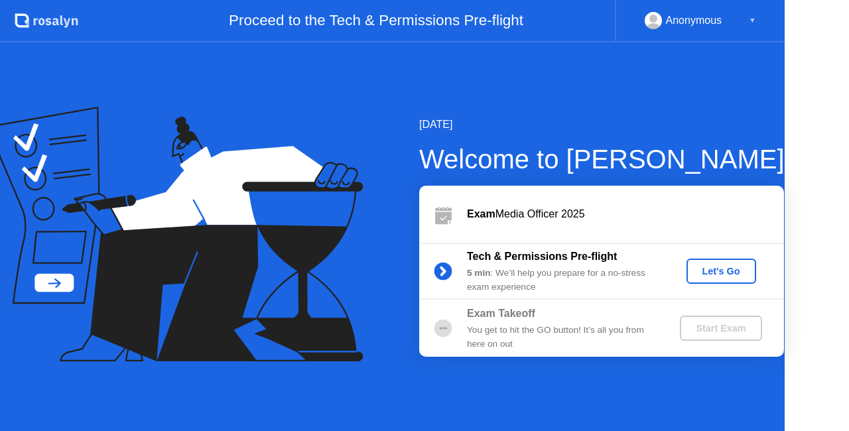  What do you see at coordinates (542, 256) in the screenshot?
I see `b: Tech & Permissions Pre-flight` at bounding box center [542, 256].